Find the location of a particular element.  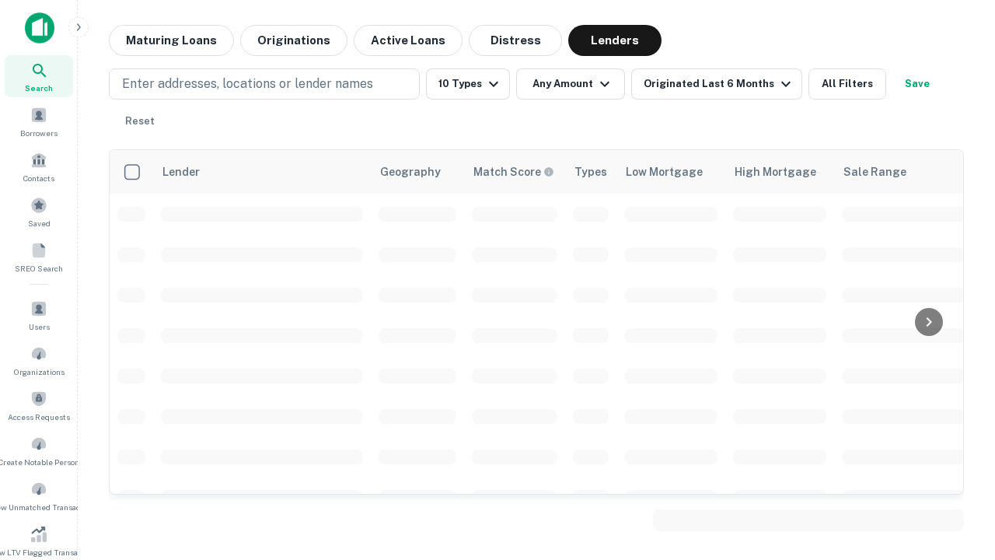

button: 10 Types is located at coordinates (468, 84).